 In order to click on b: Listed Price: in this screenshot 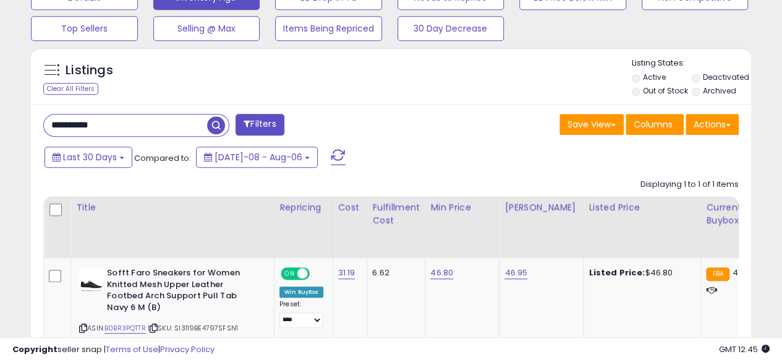, I will do `click(616, 272)`.